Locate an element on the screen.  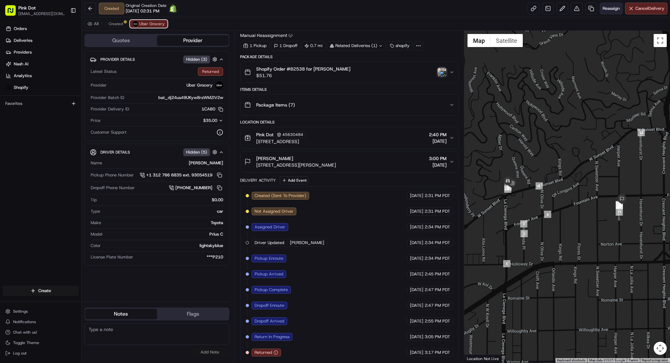
div: Related Deliveries (1) is located at coordinates (356, 46).